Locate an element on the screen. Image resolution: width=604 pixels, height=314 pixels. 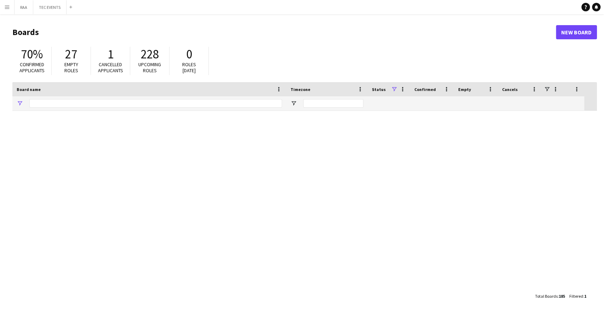
input: Timezone Filter Input is located at coordinates (333, 103).